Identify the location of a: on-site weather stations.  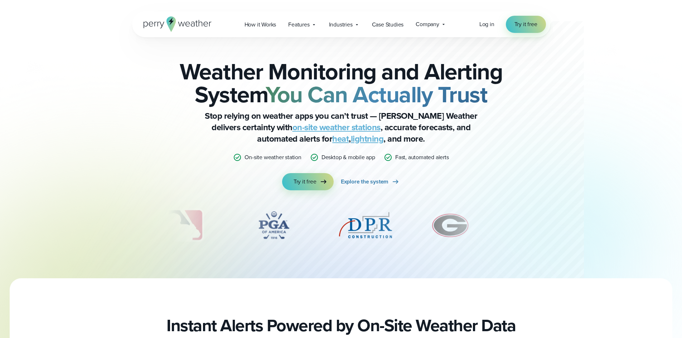
(336, 127).